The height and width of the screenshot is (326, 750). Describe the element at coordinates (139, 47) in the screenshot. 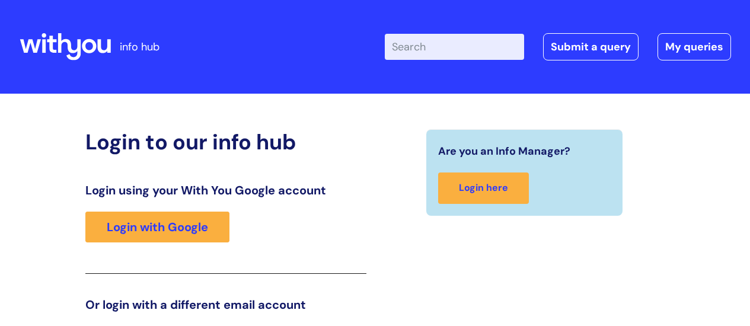

I see `p: info hub` at that location.